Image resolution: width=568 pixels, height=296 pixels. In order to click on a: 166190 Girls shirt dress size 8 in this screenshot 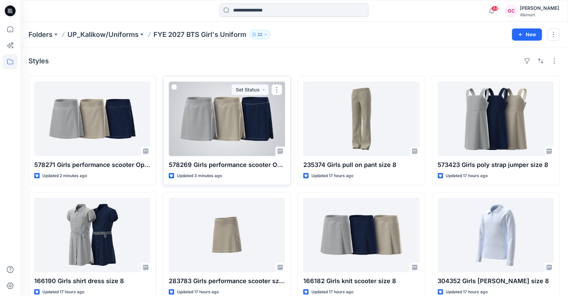, I will do `click(92, 235)`.